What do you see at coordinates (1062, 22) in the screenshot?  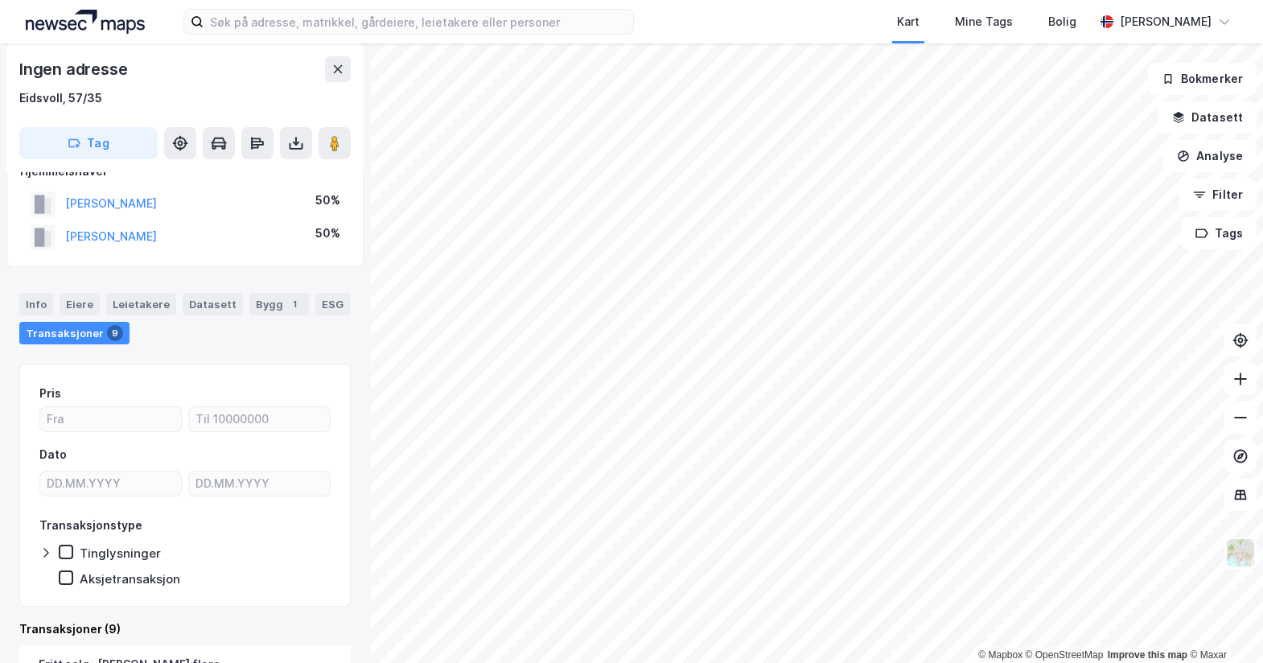 I see `div: Bolig` at bounding box center [1062, 22].